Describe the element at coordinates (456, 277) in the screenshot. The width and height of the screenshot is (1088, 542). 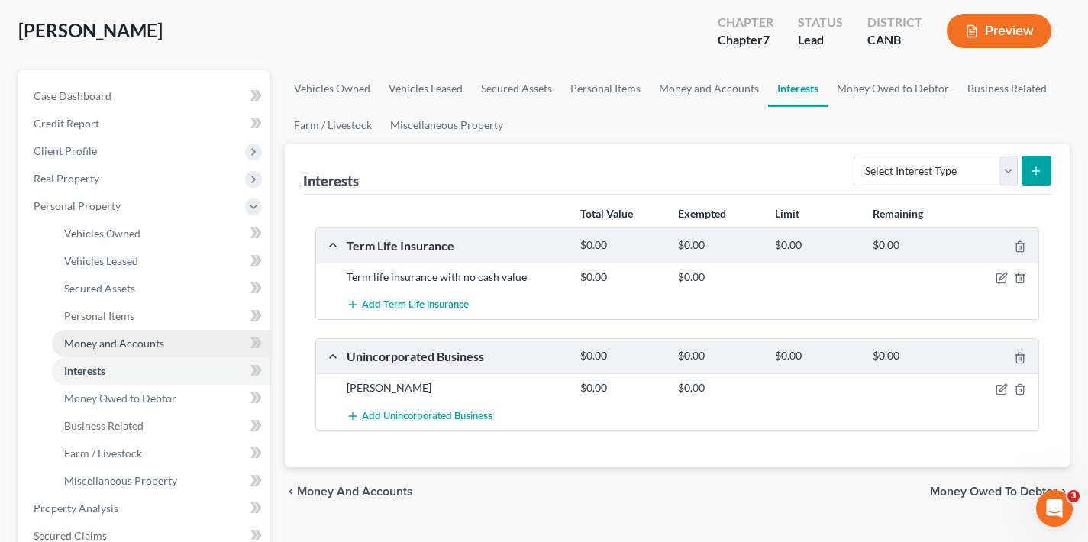
I see `div: Term life insurance with no cash value` at that location.